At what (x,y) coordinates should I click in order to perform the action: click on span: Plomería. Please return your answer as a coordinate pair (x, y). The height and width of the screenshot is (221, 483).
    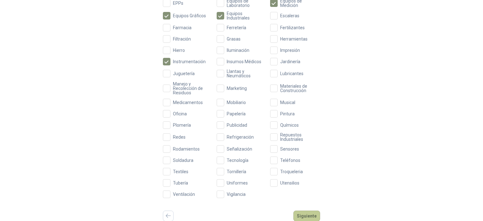
    Looking at the image, I should click on (182, 125).